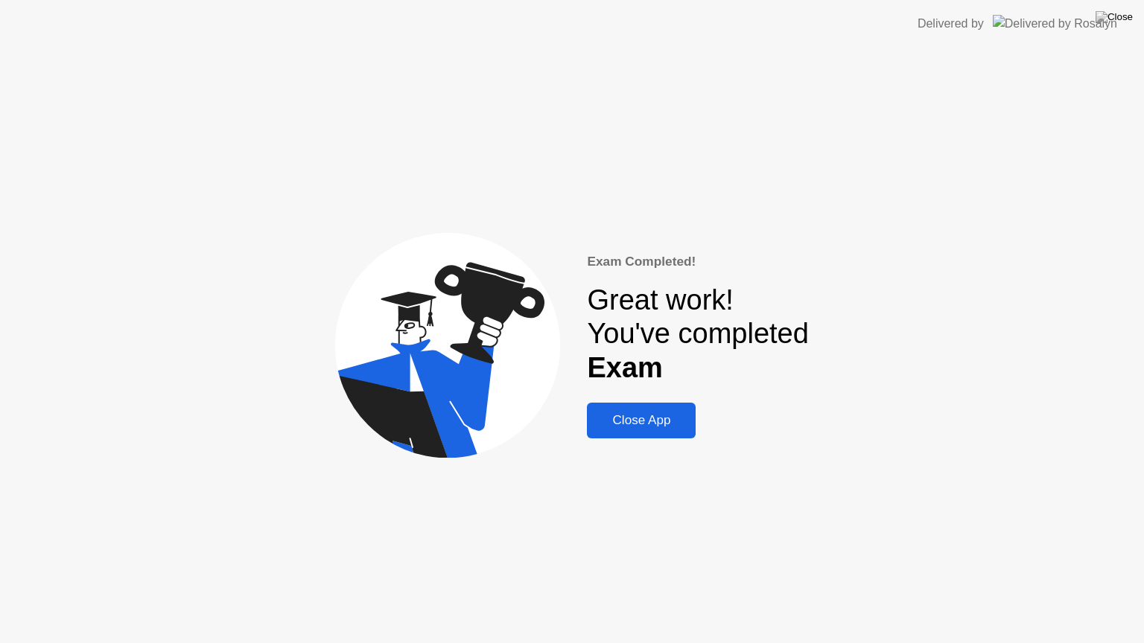 Image resolution: width=1144 pixels, height=643 pixels. What do you see at coordinates (641, 421) in the screenshot?
I see `div: Close App` at bounding box center [641, 421].